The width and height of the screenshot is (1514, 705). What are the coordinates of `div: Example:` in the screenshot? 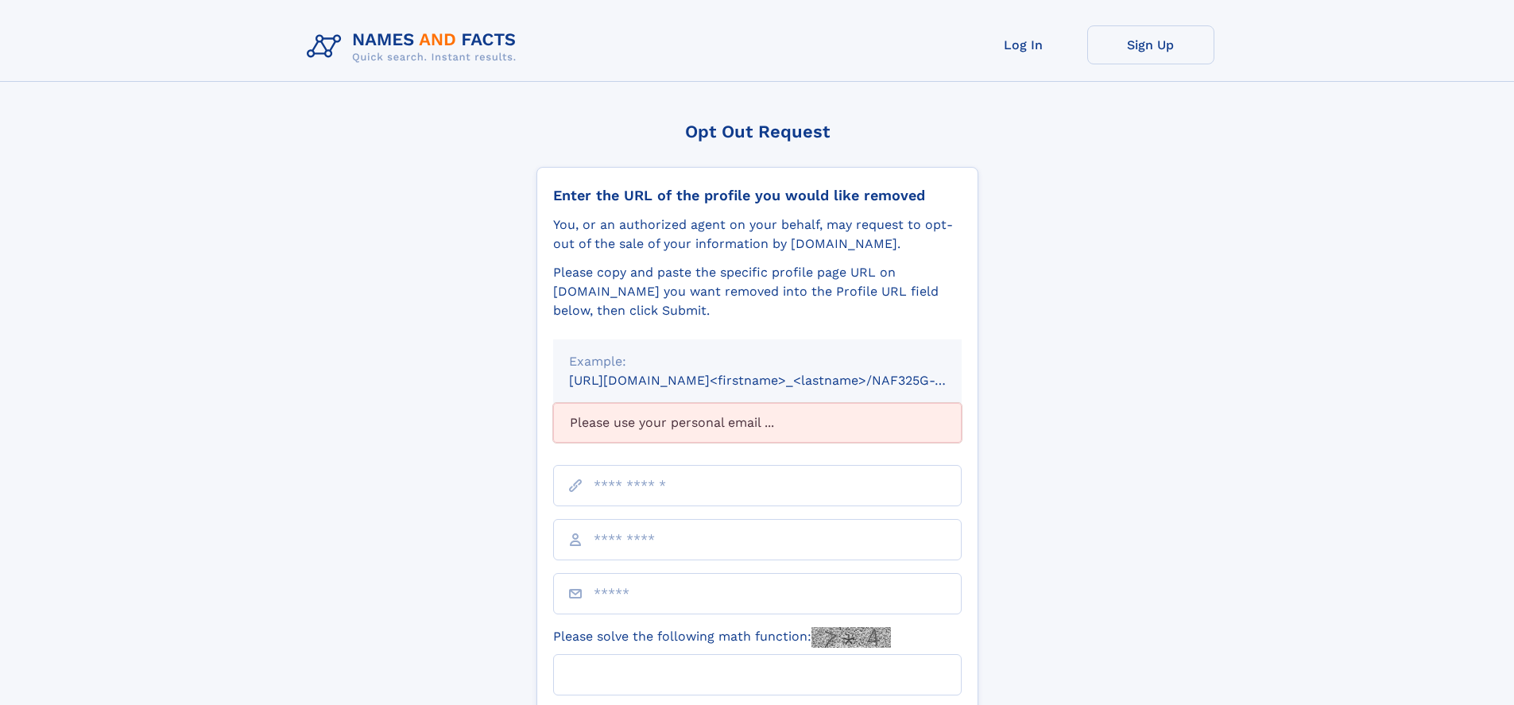 It's located at (758, 362).